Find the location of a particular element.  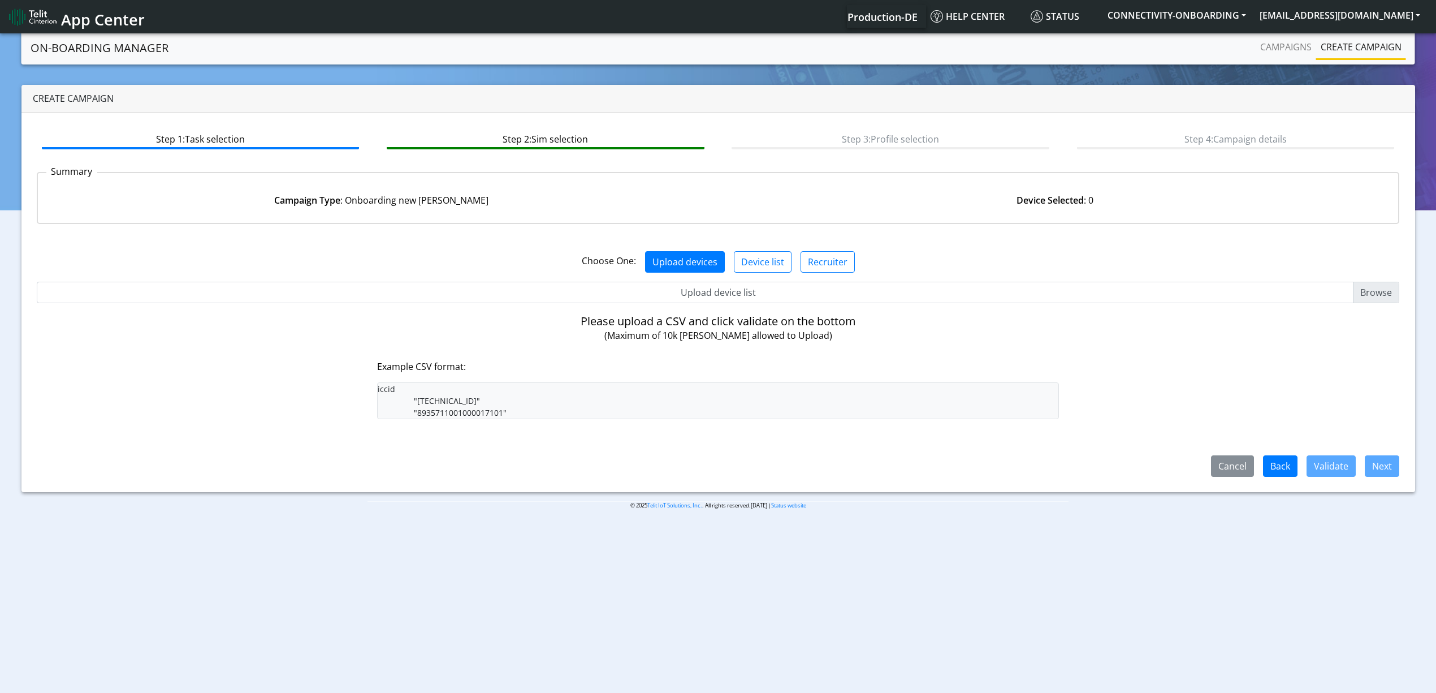

span: Choose One: is located at coordinates (609, 261).